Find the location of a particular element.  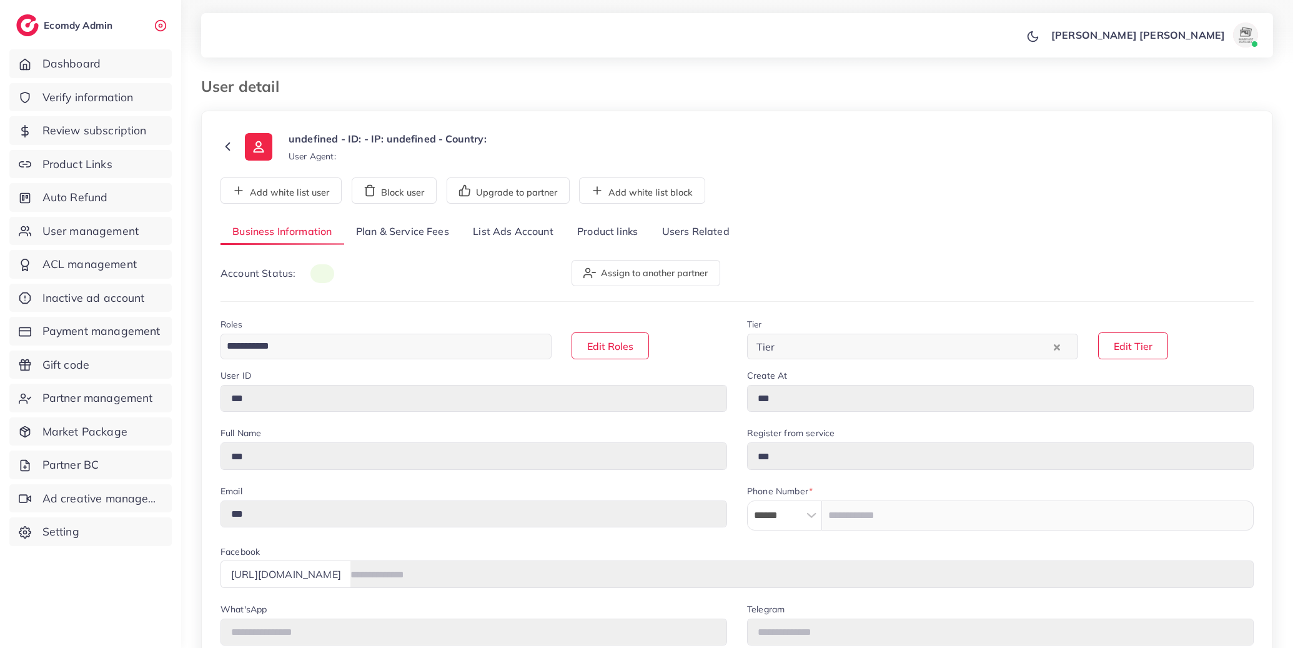

span: Auto Refund is located at coordinates (75, 197).